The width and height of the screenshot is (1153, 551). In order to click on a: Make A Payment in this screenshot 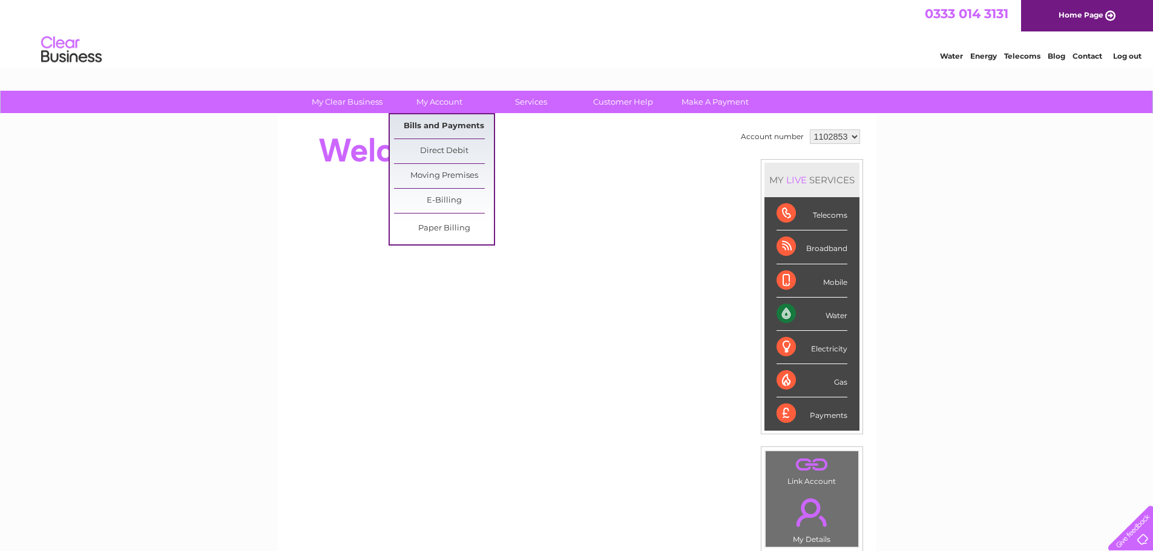, I will do `click(715, 102)`.